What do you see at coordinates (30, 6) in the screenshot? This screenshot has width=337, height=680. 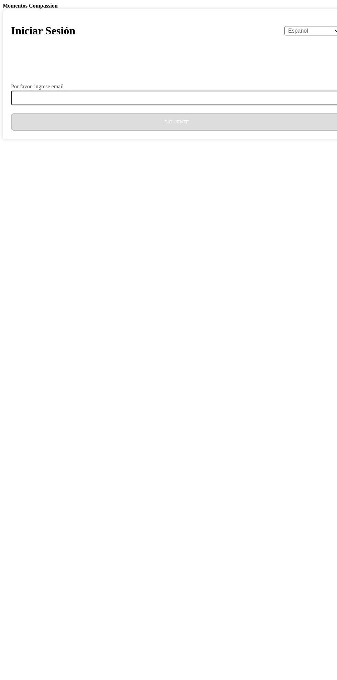 I see `b: Momentos Compassion` at bounding box center [30, 6].